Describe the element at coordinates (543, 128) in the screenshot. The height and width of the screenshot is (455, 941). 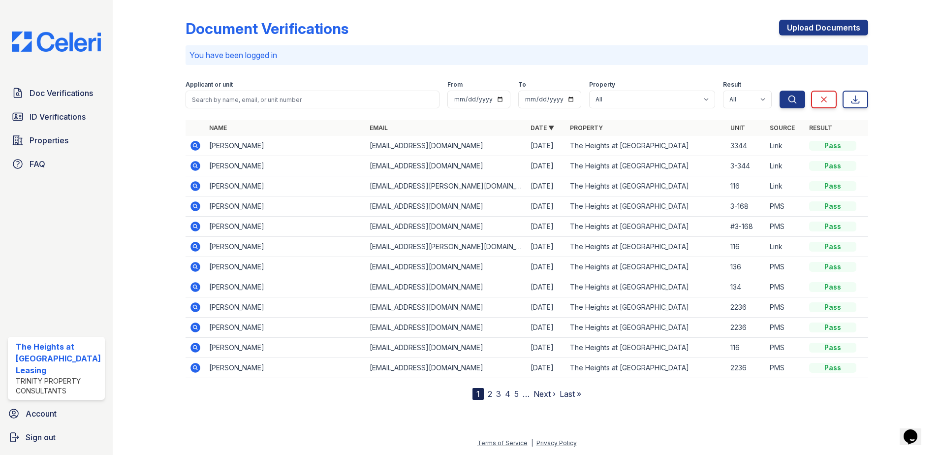
I see `a: Date ▼` at that location.